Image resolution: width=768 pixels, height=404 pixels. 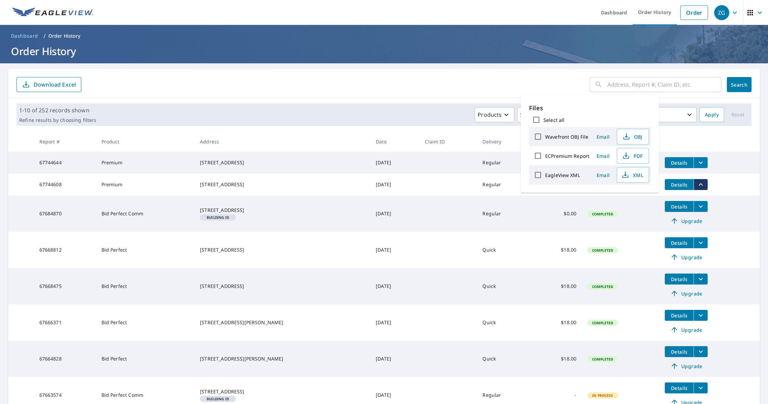 I want to click on th: Delivery, so click(x=505, y=142).